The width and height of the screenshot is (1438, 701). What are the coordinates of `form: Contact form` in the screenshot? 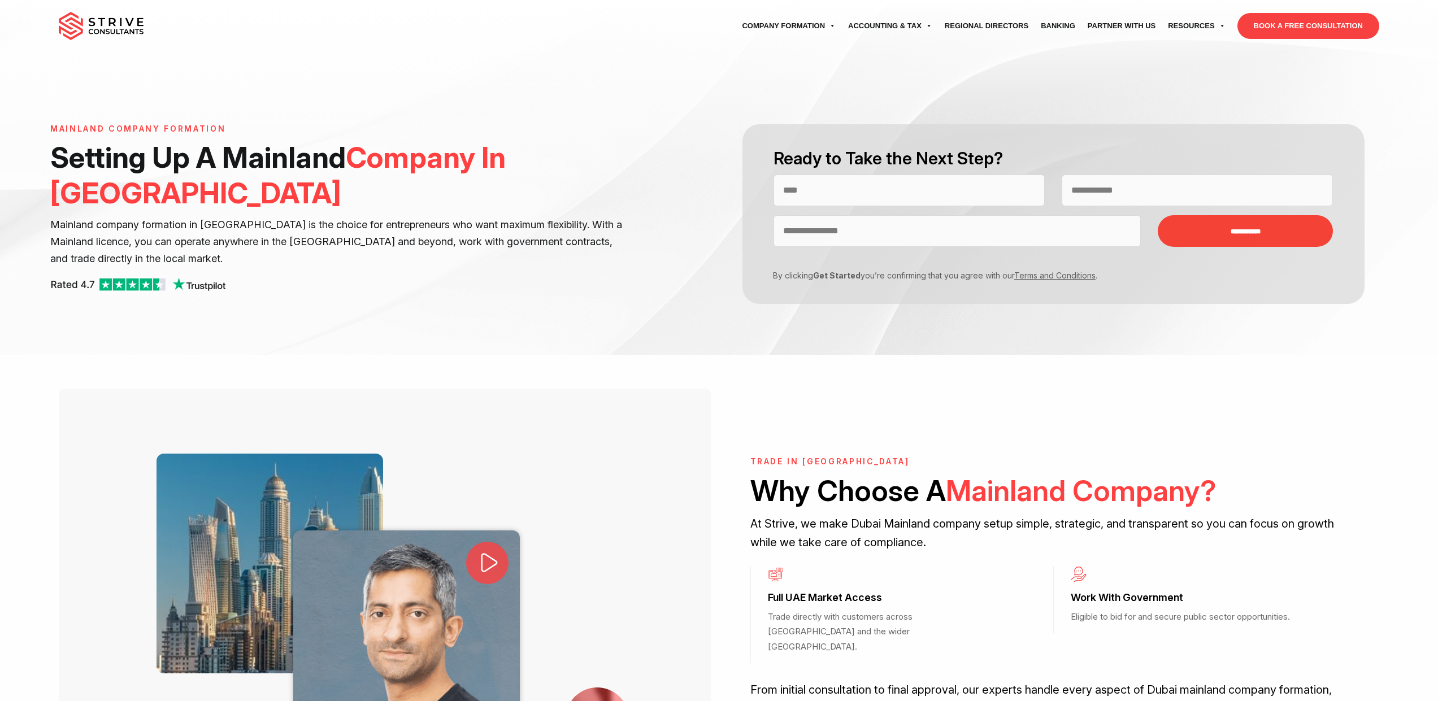 It's located at (1053, 214).